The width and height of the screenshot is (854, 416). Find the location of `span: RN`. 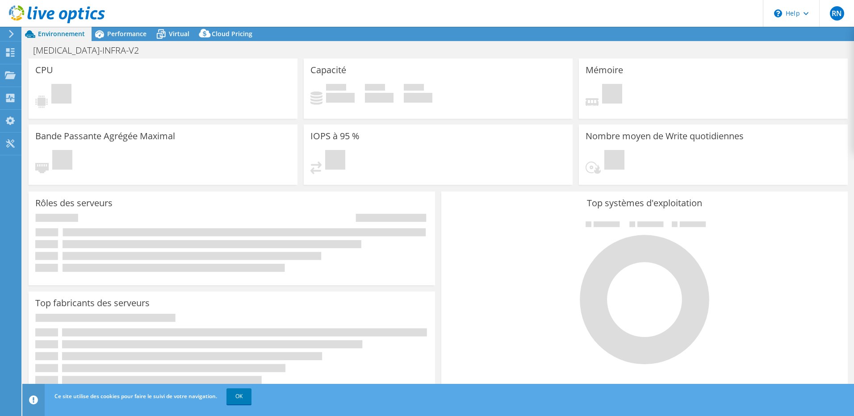

span: RN is located at coordinates (837, 13).